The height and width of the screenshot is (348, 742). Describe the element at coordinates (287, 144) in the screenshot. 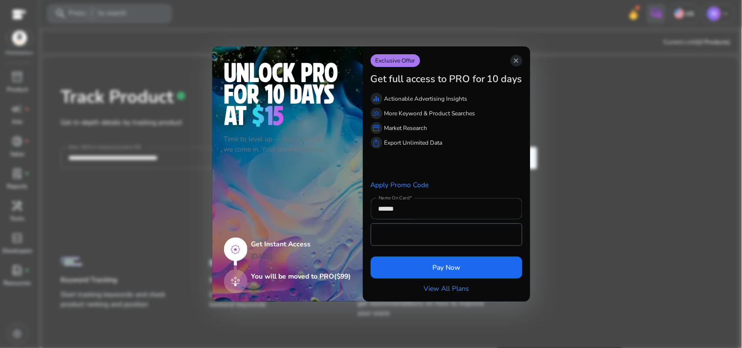

I see `p: Time to level up — that's where we come in. Your growth partner!` at that location.